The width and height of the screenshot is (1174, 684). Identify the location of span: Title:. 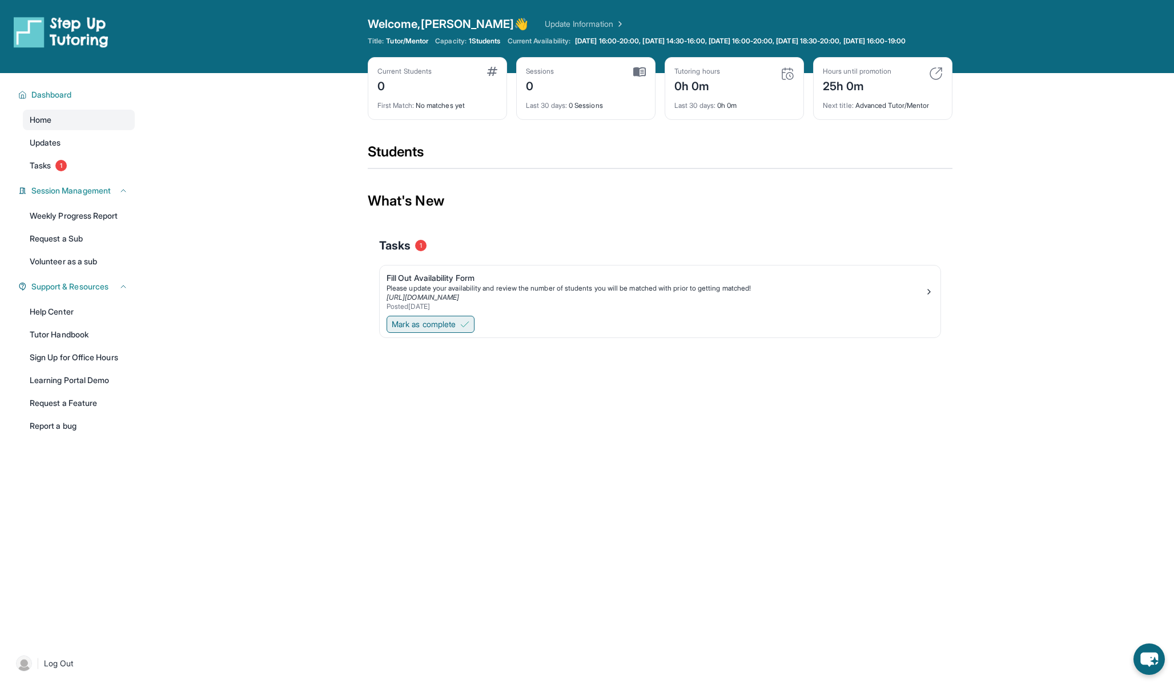
(376, 41).